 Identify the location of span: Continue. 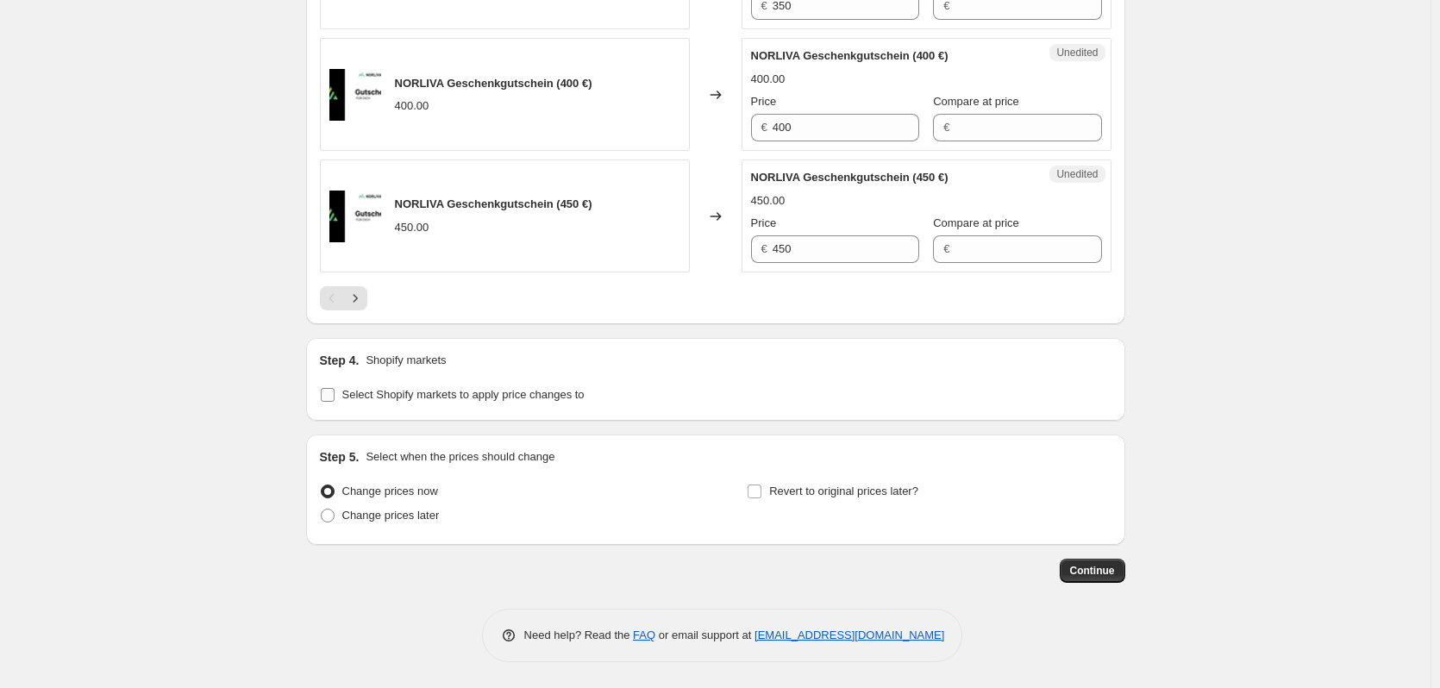
(1092, 571).